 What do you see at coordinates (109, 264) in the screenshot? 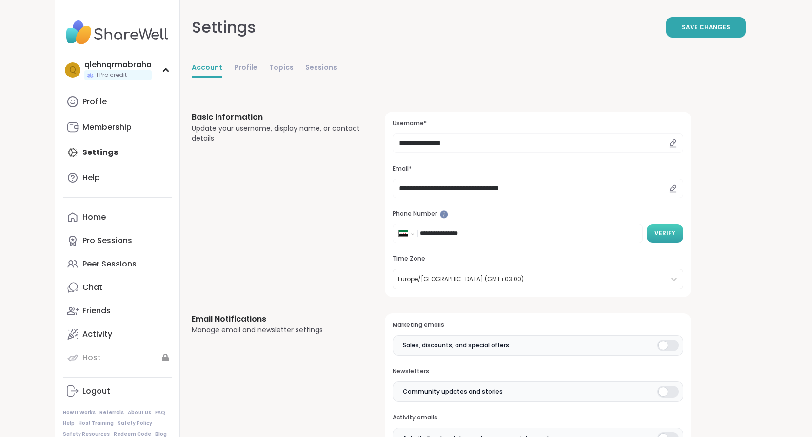
I see `div: Peer Sessions` at bounding box center [109, 264].